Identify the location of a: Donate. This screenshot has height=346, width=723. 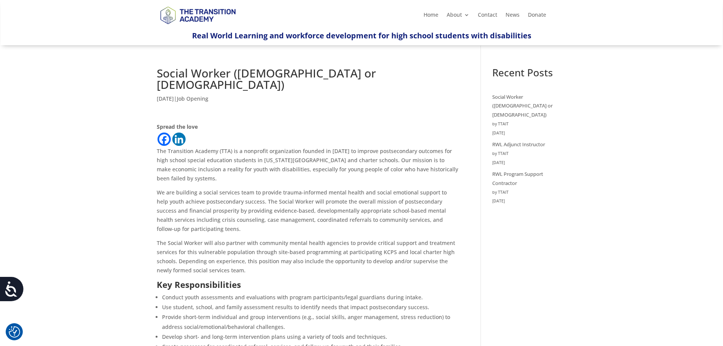
(537, 16).